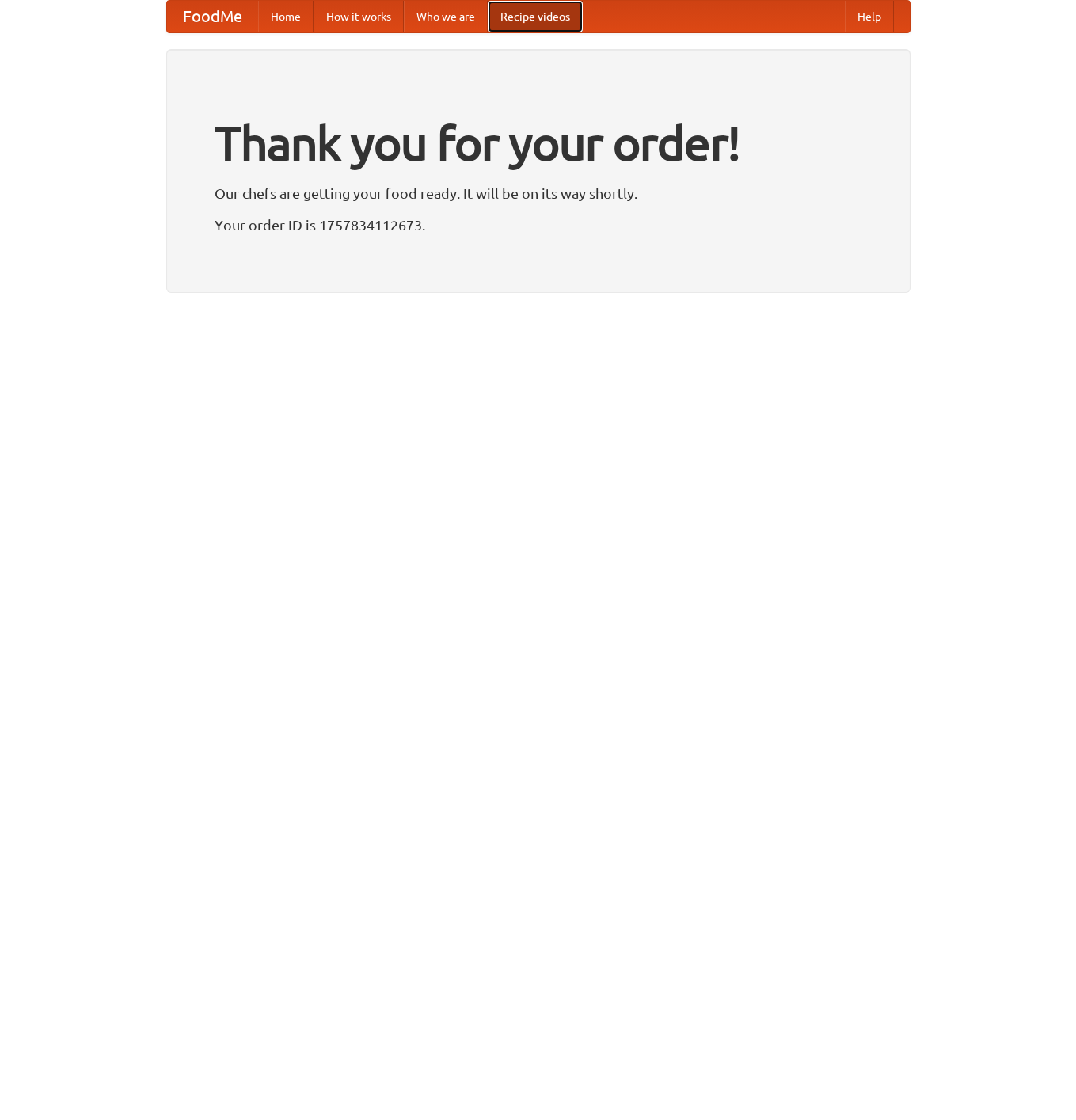  Describe the element at coordinates (538, 193) in the screenshot. I see `p: Our chefs are getting your food ready. It will be on its way shortly.` at that location.